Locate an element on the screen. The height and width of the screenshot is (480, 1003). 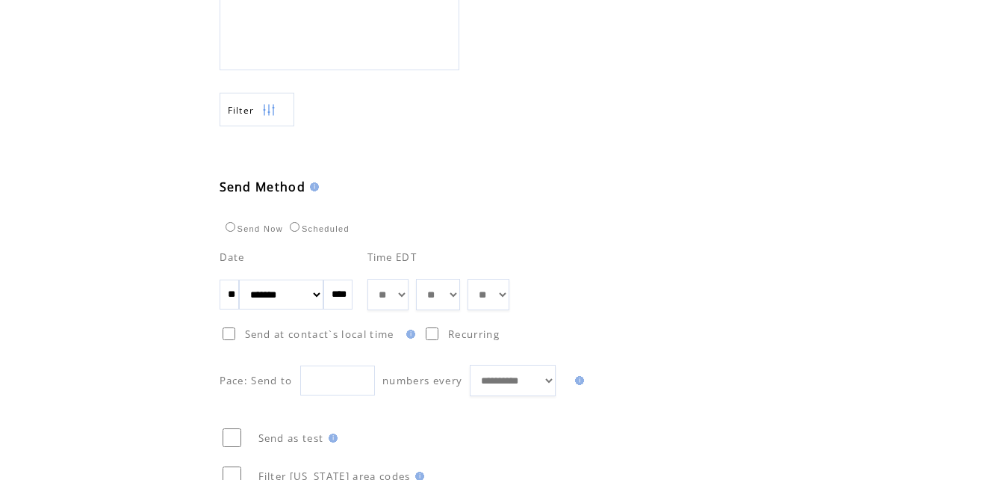
input: Send Now is located at coordinates (230, 226).